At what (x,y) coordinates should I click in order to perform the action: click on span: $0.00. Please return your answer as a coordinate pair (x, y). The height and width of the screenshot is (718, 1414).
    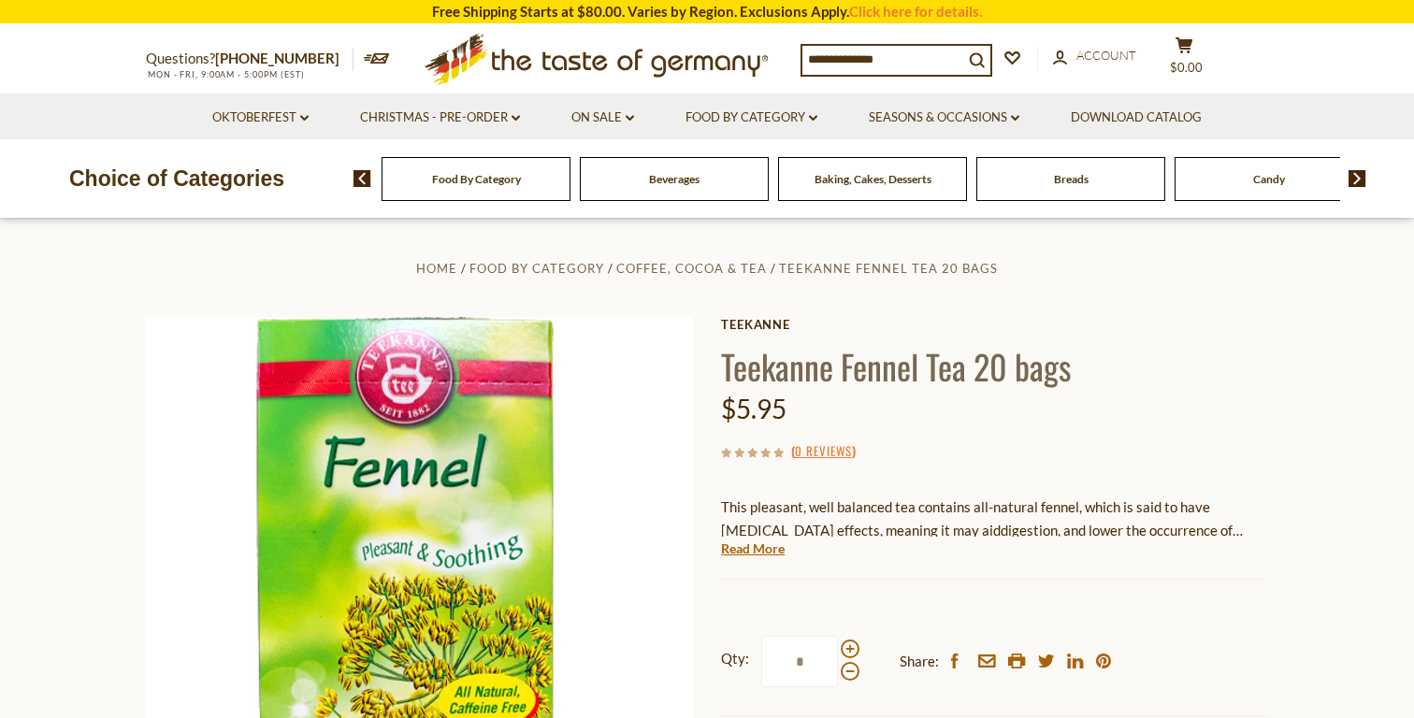
    Looking at the image, I should click on (1186, 67).